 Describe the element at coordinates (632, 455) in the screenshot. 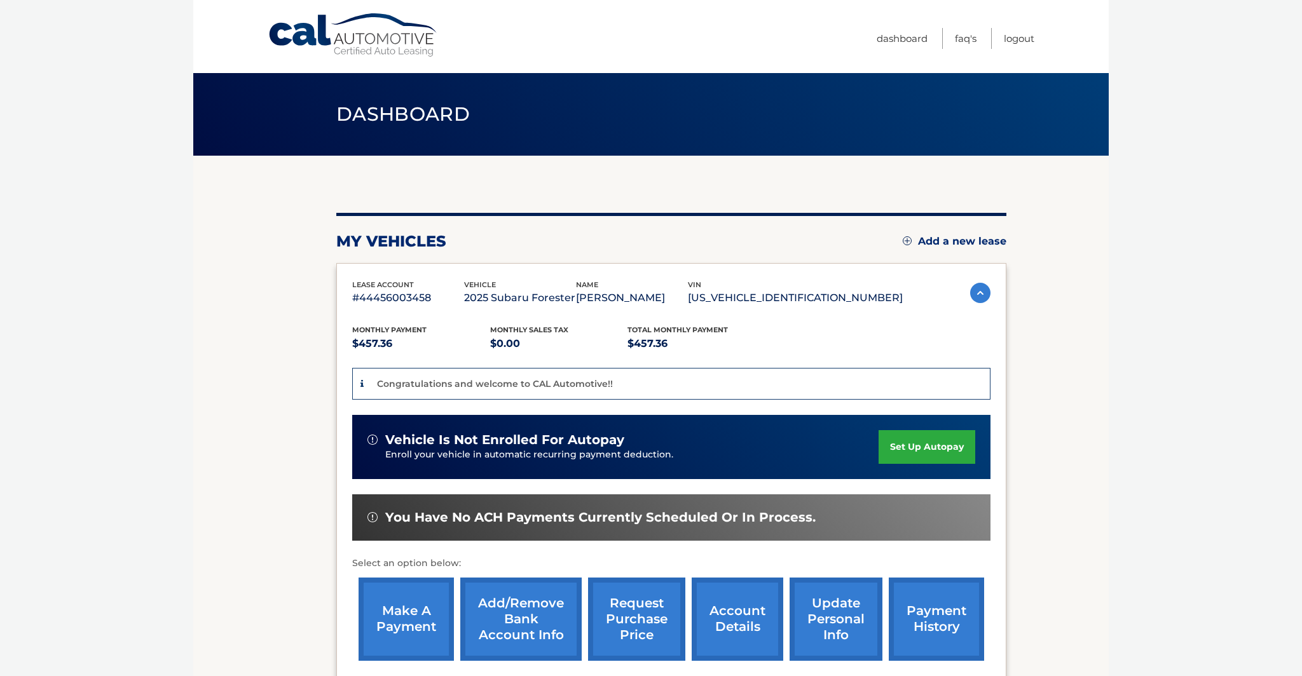

I see `p: Enroll your vehicle in automatic recurring payment deduction.` at that location.